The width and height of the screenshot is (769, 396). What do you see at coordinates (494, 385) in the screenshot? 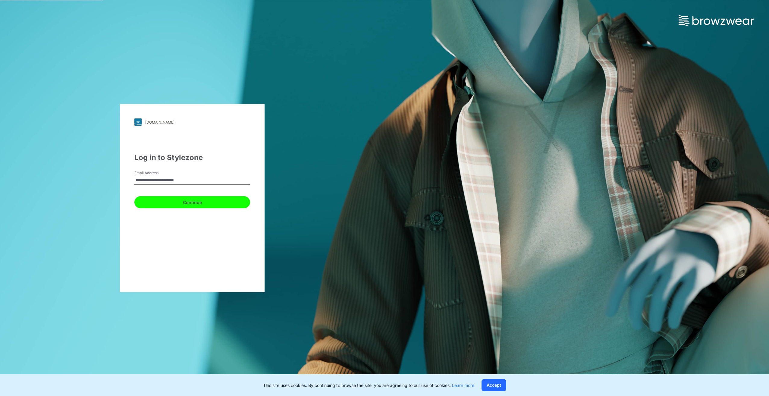
I see `button: Accept` at bounding box center [494, 385].